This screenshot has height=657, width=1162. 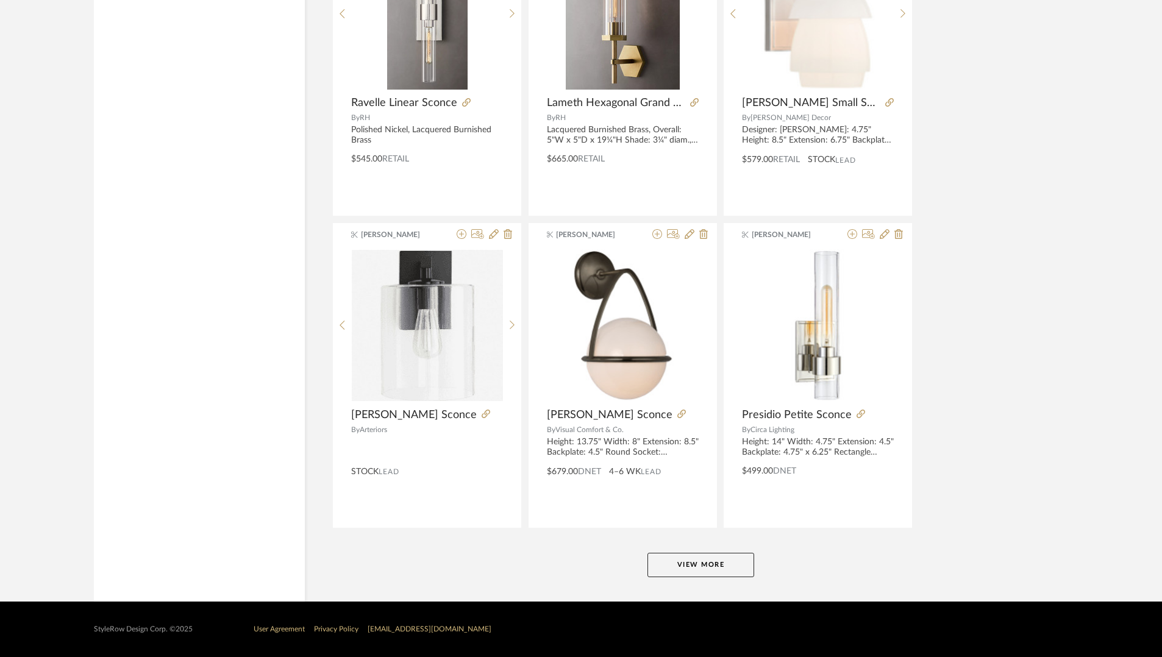 What do you see at coordinates (562, 159) in the screenshot?
I see `span: $665.00` at bounding box center [562, 159].